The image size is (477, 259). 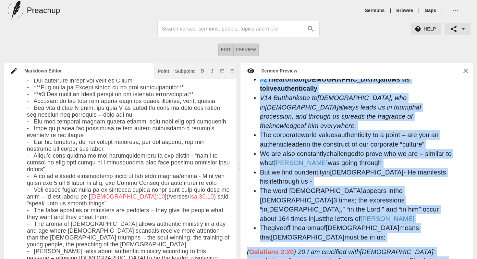 What do you see at coordinates (296, 144) in the screenshot?
I see `span: leader` at bounding box center [296, 144].